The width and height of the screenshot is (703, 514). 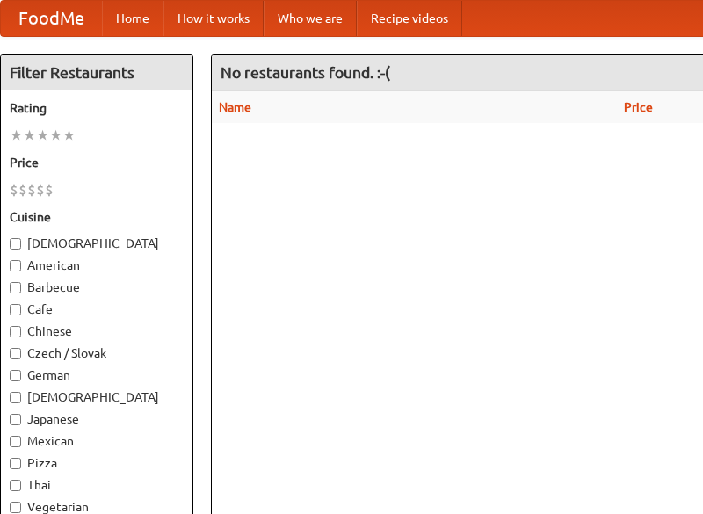 I want to click on a: Home, so click(x=133, y=18).